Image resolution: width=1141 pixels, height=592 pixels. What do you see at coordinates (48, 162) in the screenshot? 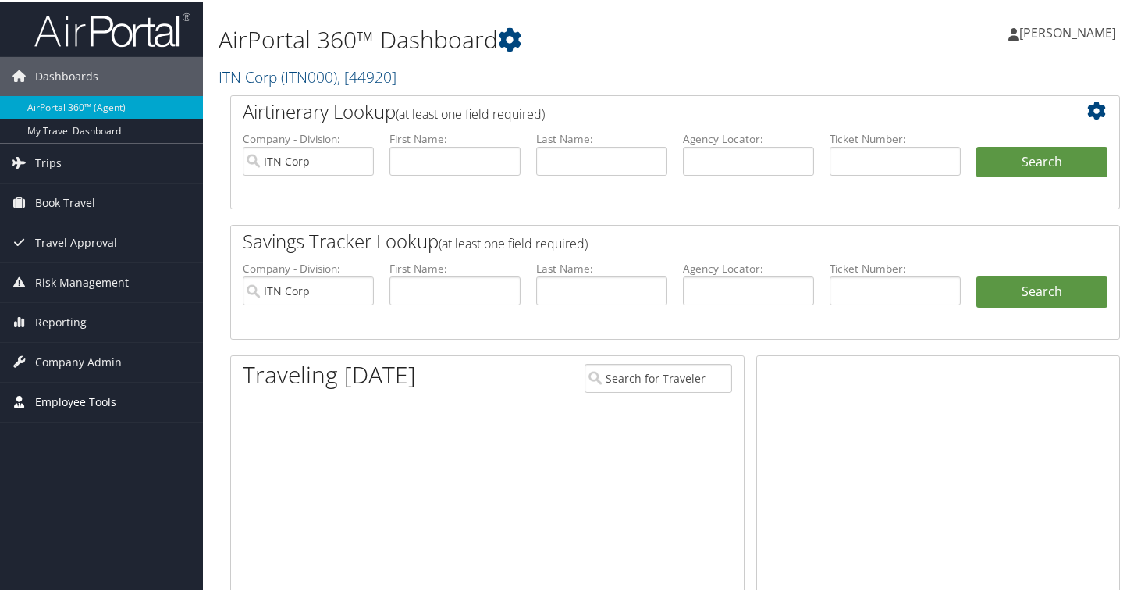
I see `span: Trips` at bounding box center [48, 162].